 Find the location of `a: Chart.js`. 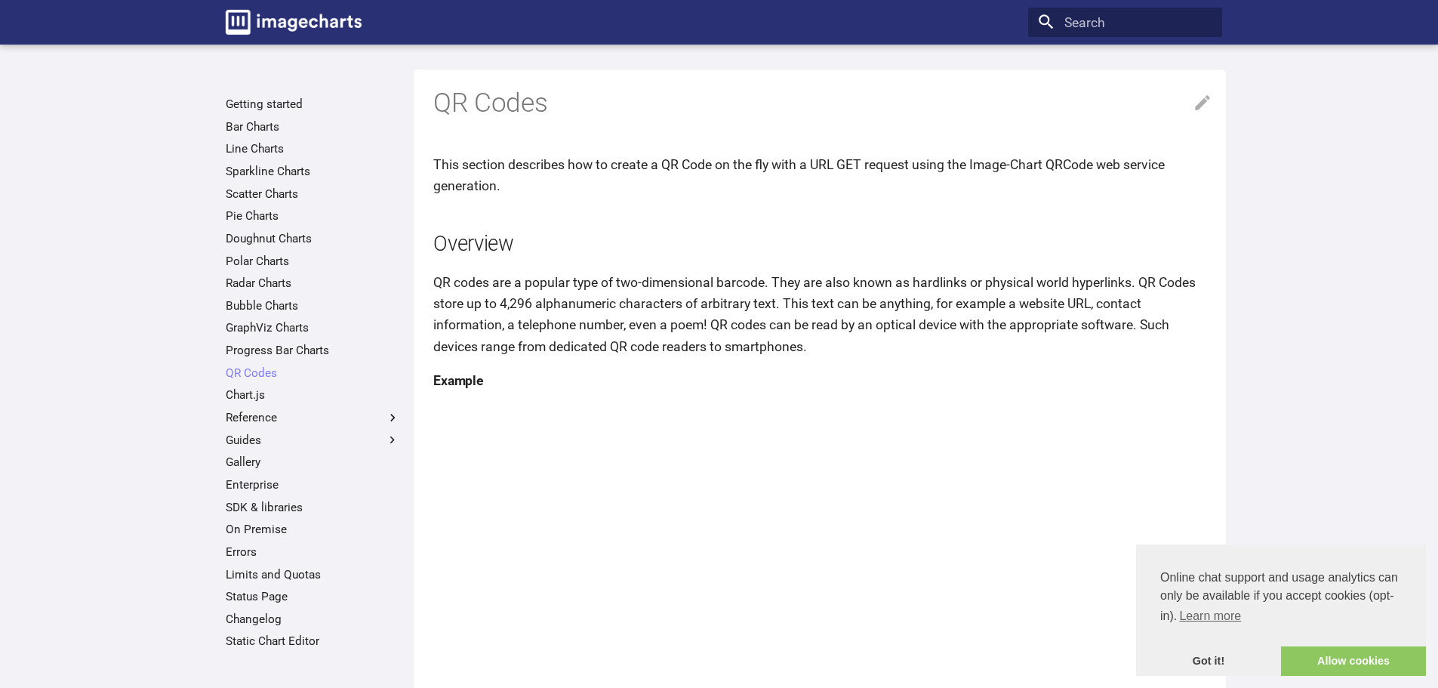

a: Chart.js is located at coordinates (313, 395).